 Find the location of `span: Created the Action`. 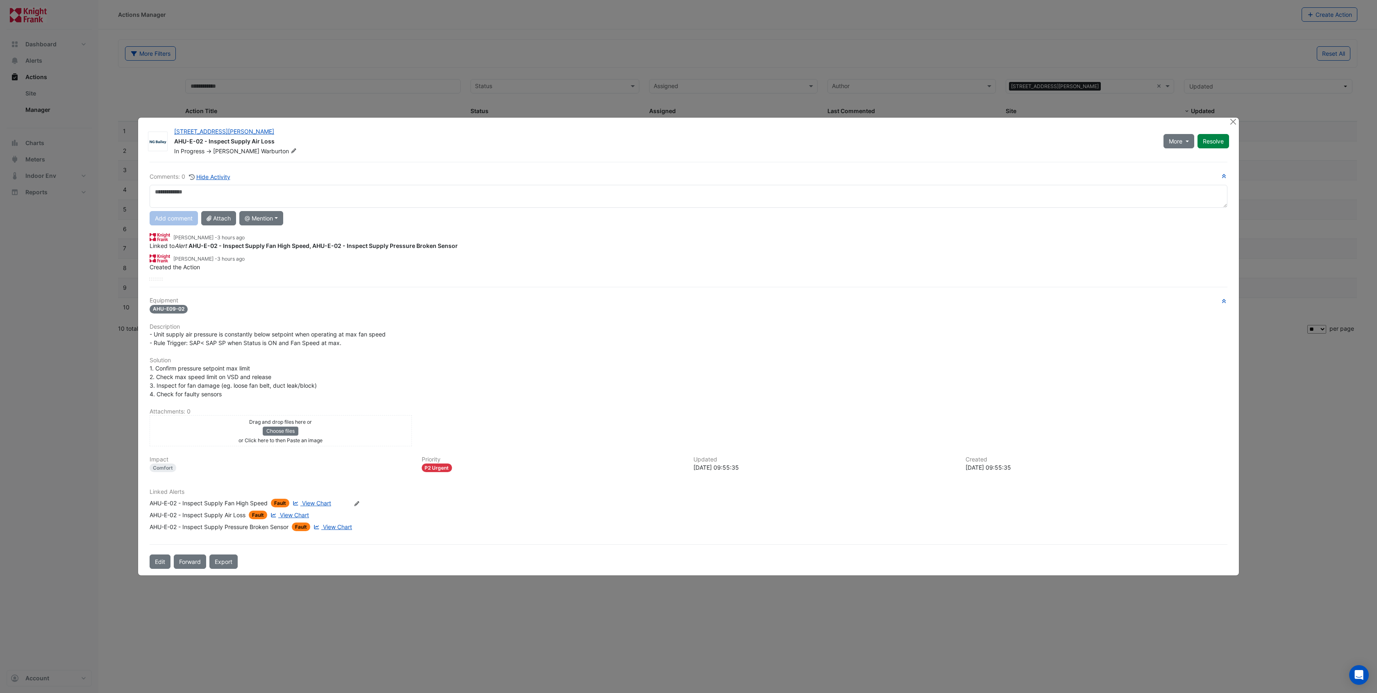

span: Created the Action is located at coordinates (175, 267).